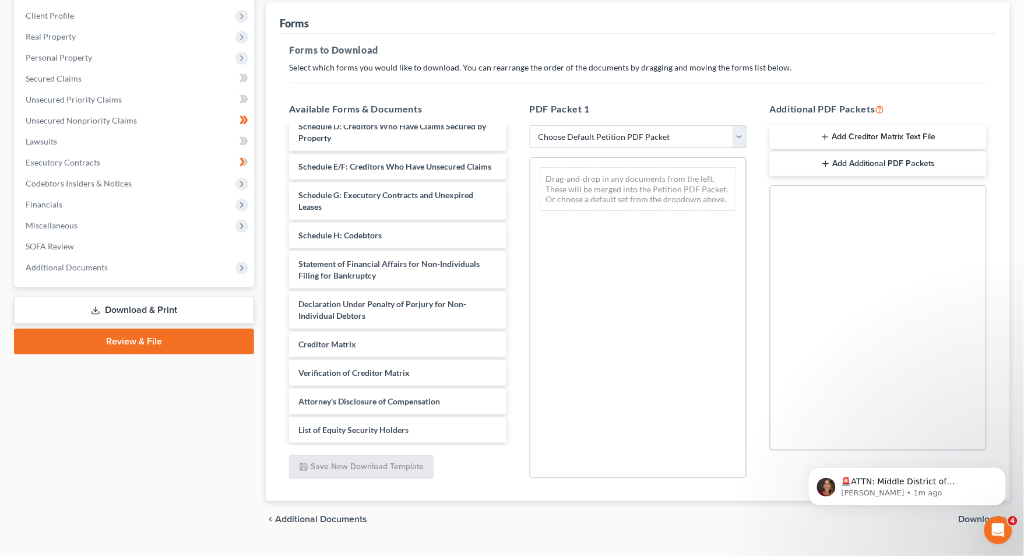 The image size is (1024, 556). What do you see at coordinates (638, 50) in the screenshot?
I see `h5: Forms to Download` at bounding box center [638, 50].